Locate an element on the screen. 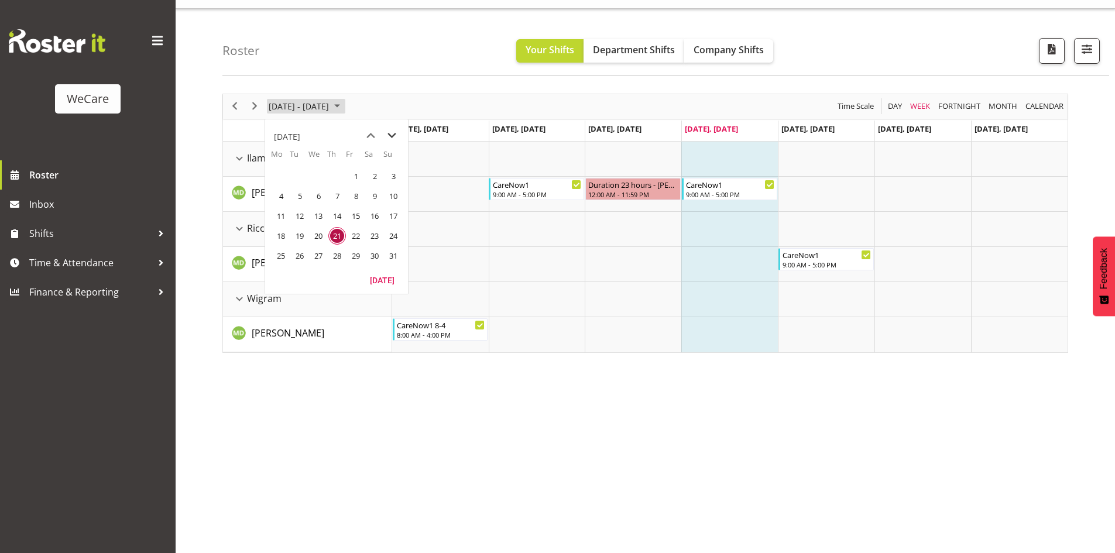 This screenshot has width=1115, height=553. button: Company Shifts is located at coordinates (729, 51).